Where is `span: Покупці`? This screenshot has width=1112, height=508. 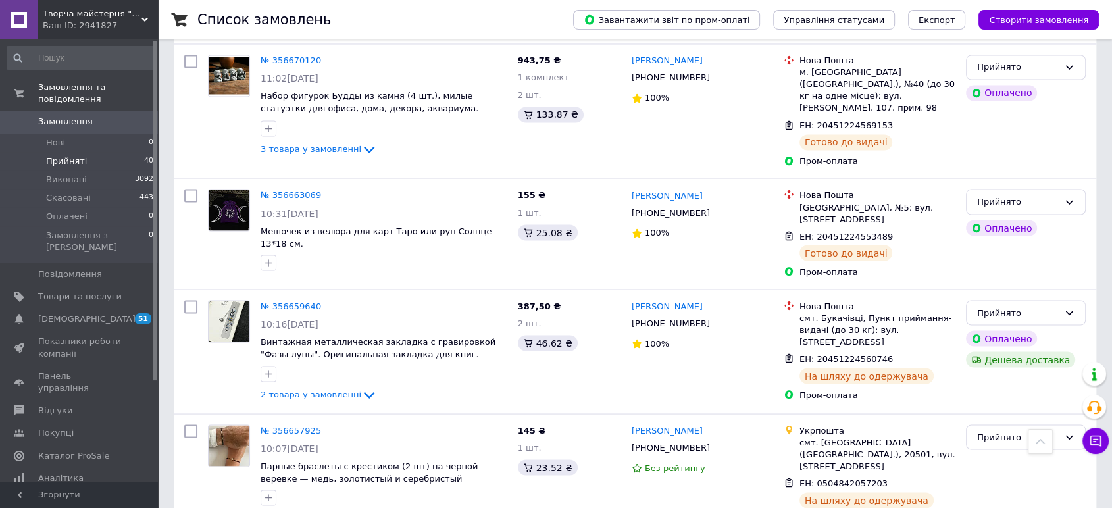 span: Покупці is located at coordinates (56, 433).